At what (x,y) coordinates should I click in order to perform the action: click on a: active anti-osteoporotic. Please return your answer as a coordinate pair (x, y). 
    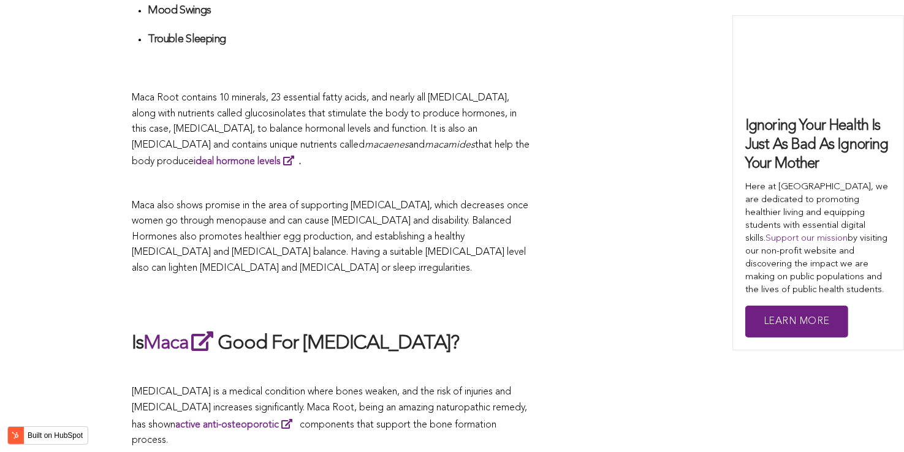
    Looking at the image, I should click on (236, 425).